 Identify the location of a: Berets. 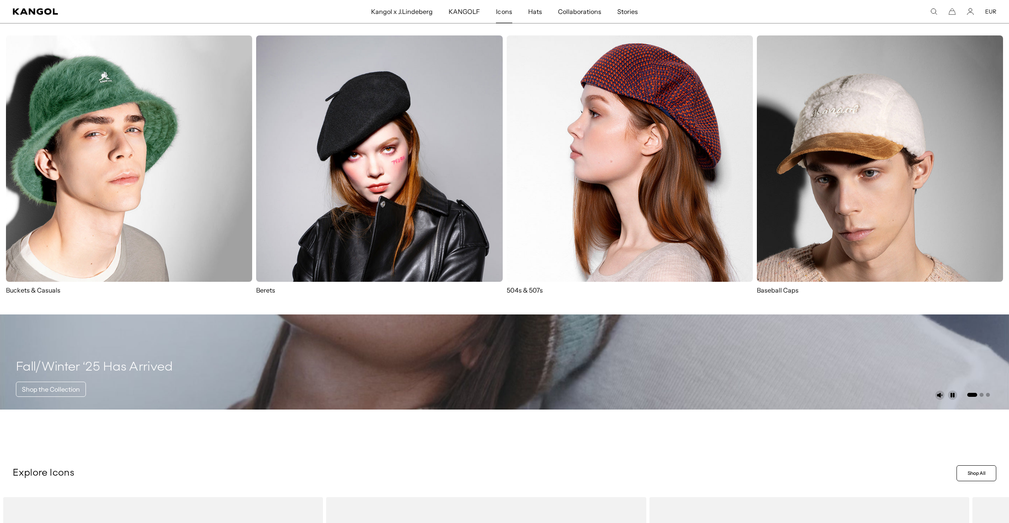
(379, 165).